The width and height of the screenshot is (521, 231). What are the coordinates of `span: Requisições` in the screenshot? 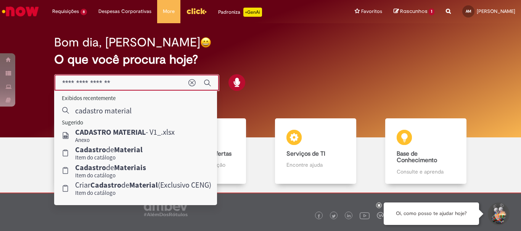 It's located at (66, 11).